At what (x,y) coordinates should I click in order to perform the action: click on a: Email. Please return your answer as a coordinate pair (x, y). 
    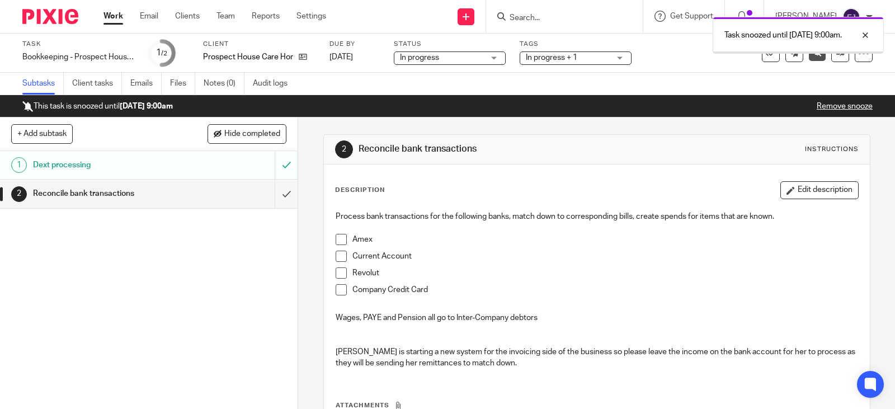
    Looking at the image, I should click on (149, 16).